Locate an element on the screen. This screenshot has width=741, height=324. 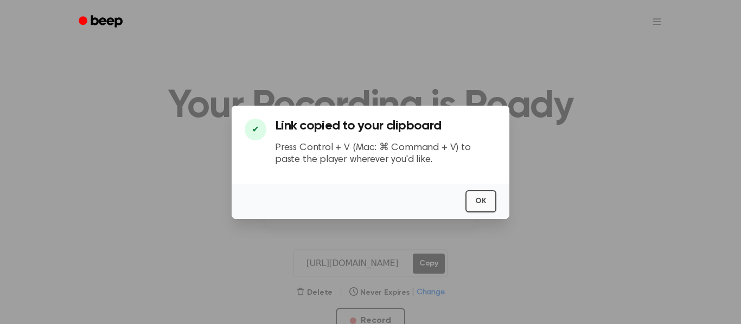
p: Press Control + V (Mac: ⌘ Command + V) to paste the player wherever you'd like. is located at coordinates (386, 154).